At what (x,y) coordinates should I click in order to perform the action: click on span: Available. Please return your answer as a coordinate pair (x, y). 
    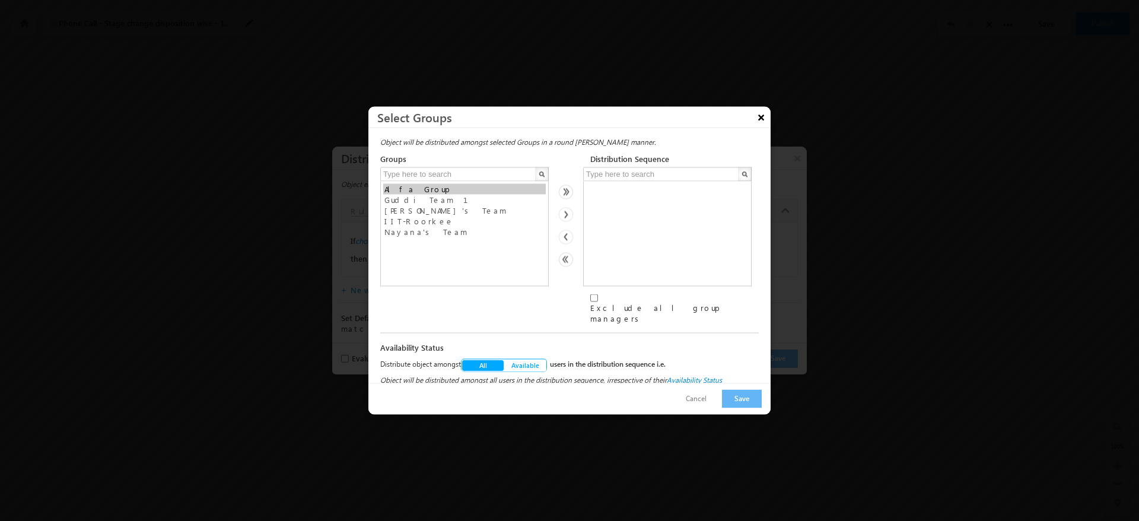
    Looking at the image, I should click on (525, 365).